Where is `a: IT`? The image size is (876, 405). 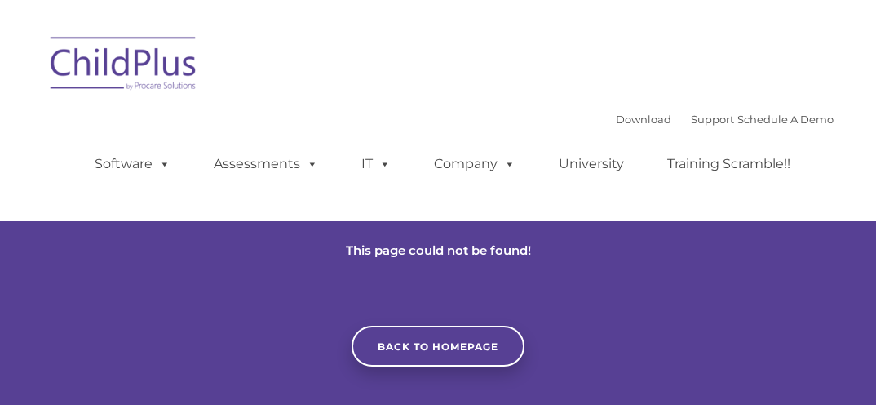
a: IT is located at coordinates (376, 164).